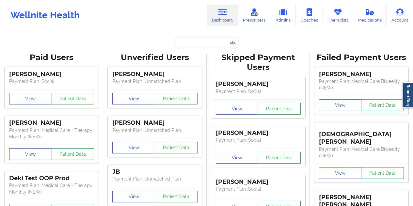 The height and width of the screenshot is (206, 413). I want to click on a: Coaches, so click(309, 15).